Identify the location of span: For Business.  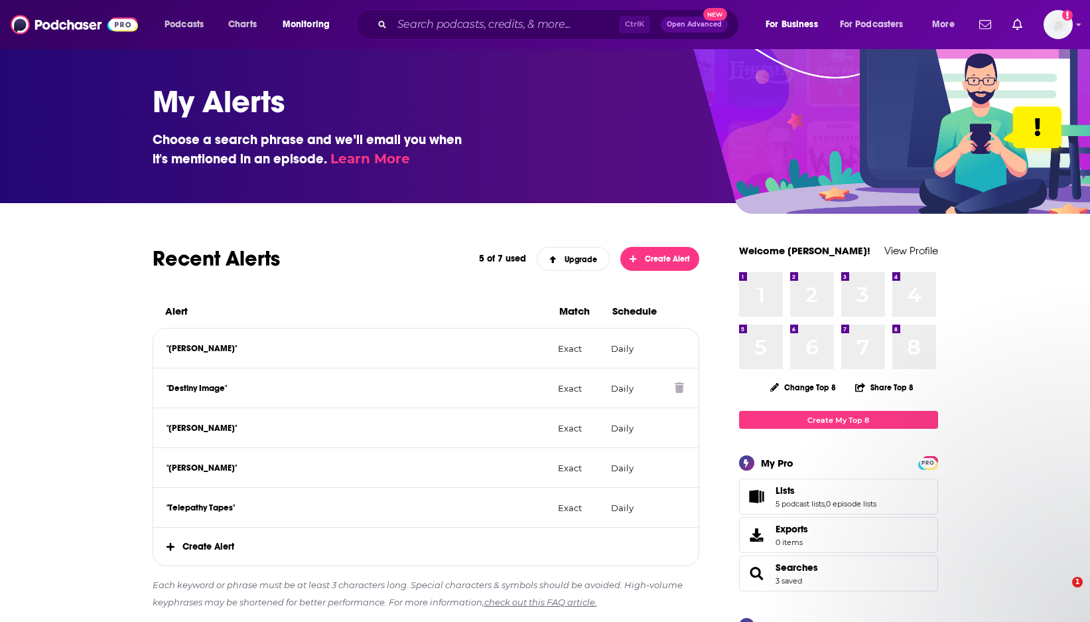
(791, 25).